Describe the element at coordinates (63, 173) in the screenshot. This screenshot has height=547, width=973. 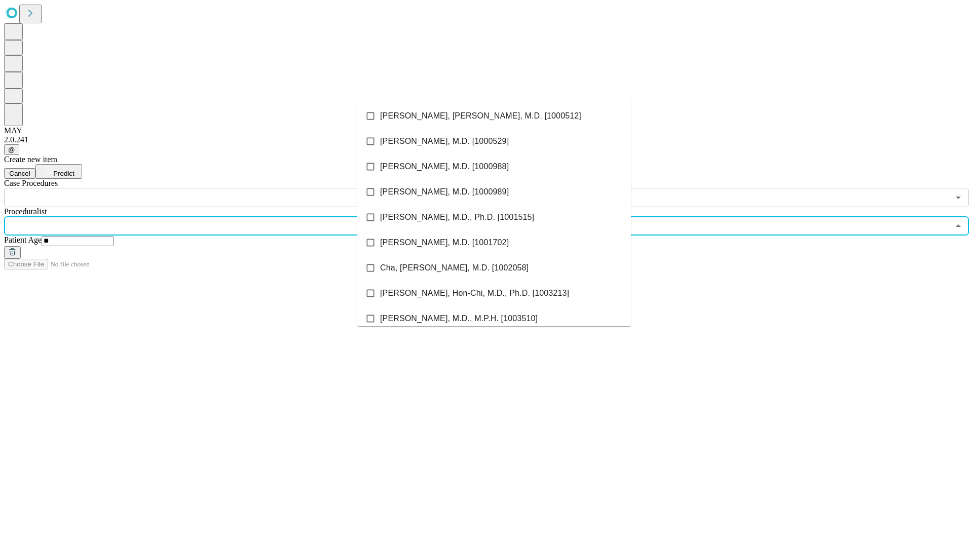
I see `span: Predict` at that location.